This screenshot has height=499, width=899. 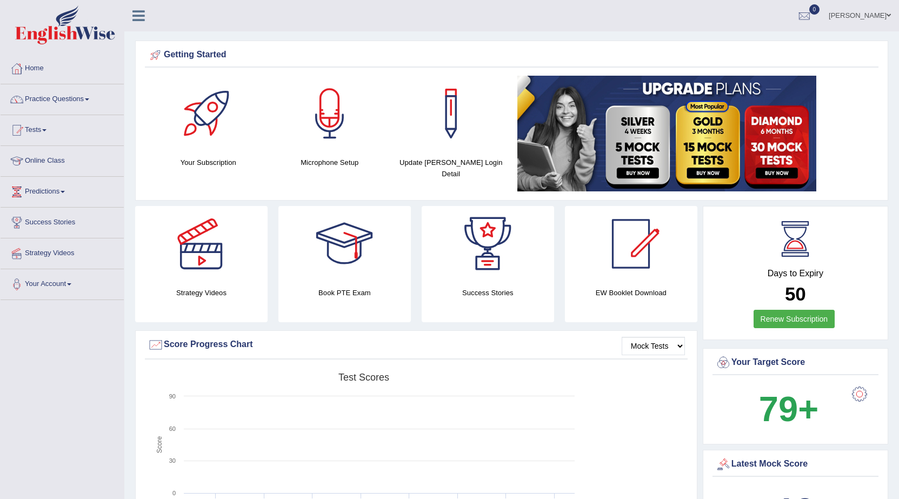 What do you see at coordinates (795, 293) in the screenshot?
I see `b: 50` at bounding box center [795, 293].